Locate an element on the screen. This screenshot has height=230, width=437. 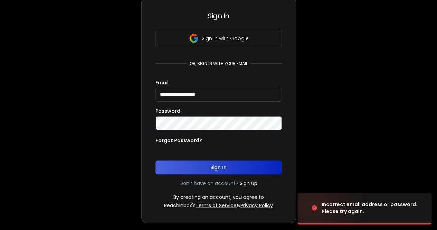
label: Email is located at coordinates (162, 82).